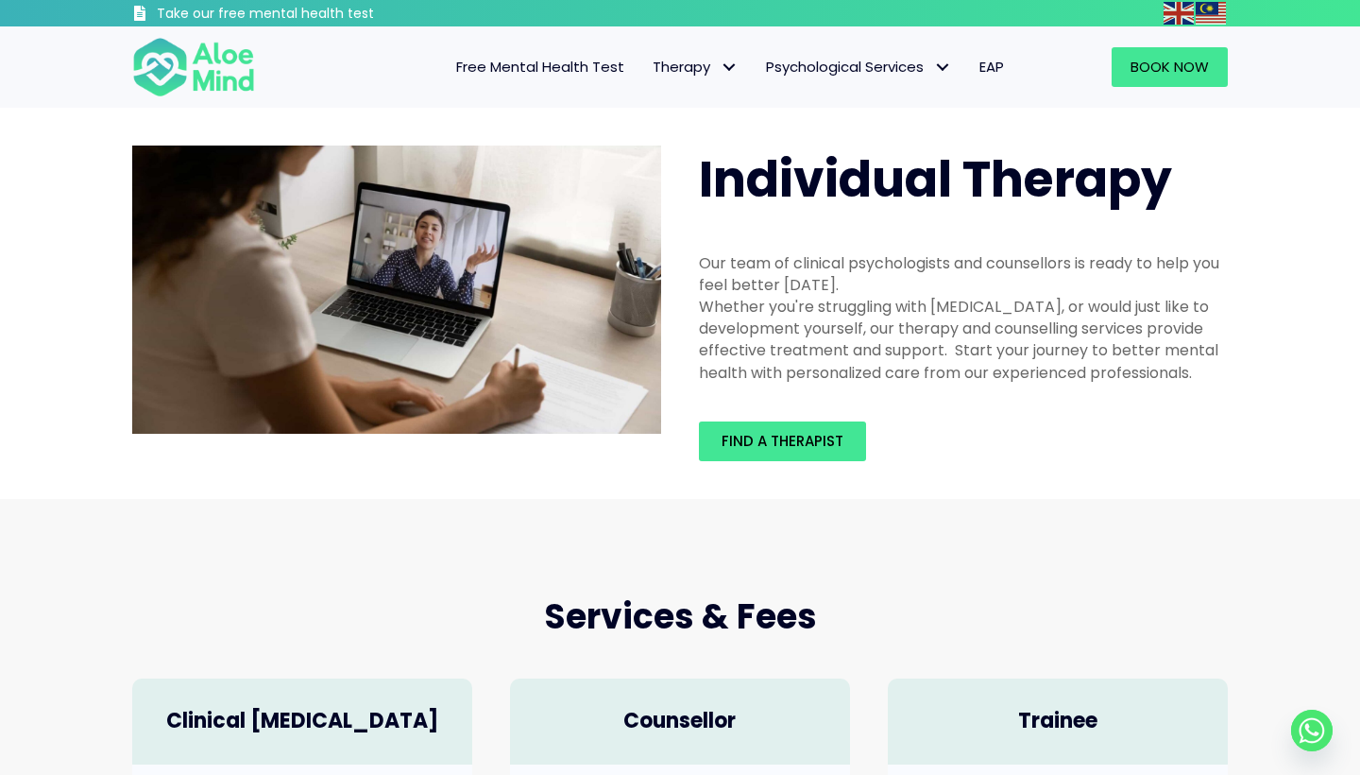 The height and width of the screenshot is (775, 1360). I want to click on h4: Trainee, so click(1058, 721).